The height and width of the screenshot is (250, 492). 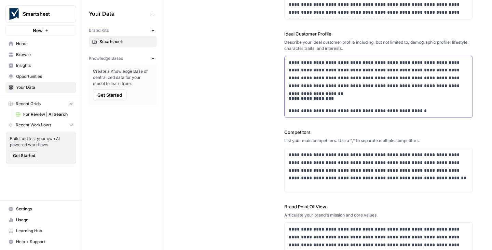 I want to click on a: Usage, so click(x=41, y=220).